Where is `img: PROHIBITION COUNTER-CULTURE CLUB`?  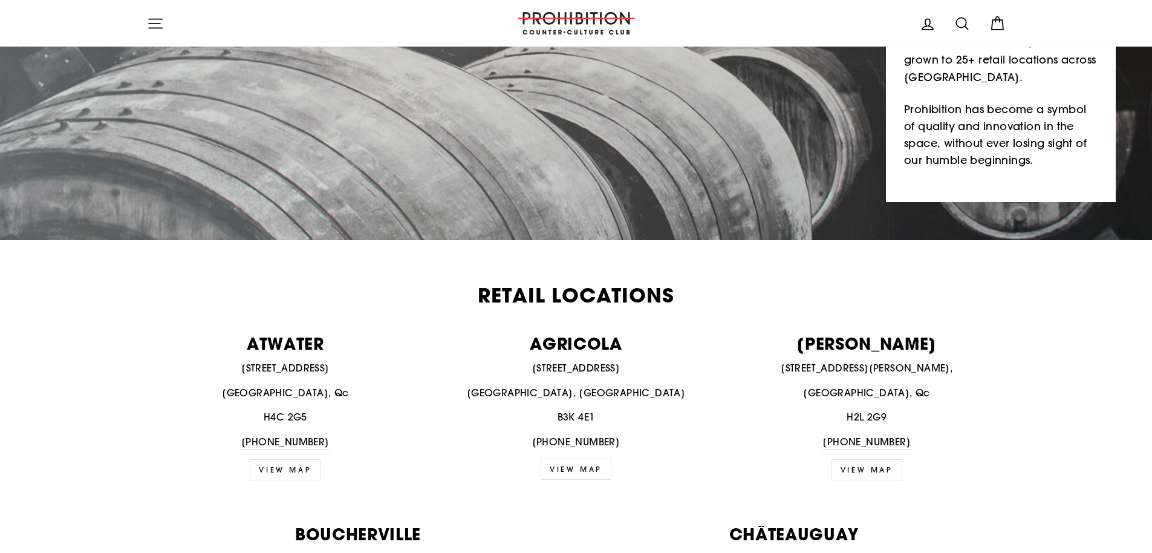
img: PROHIBITION COUNTER-CULTURE CLUB is located at coordinates (577, 23).